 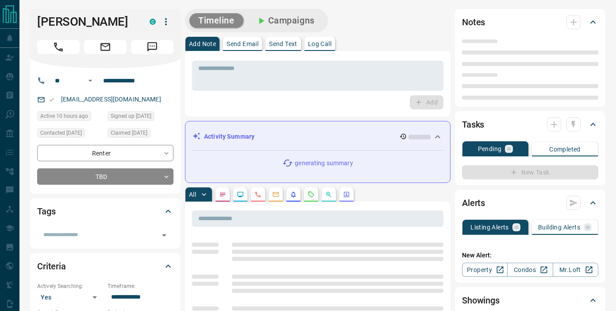 I want to click on div: TBD, so click(x=105, y=176).